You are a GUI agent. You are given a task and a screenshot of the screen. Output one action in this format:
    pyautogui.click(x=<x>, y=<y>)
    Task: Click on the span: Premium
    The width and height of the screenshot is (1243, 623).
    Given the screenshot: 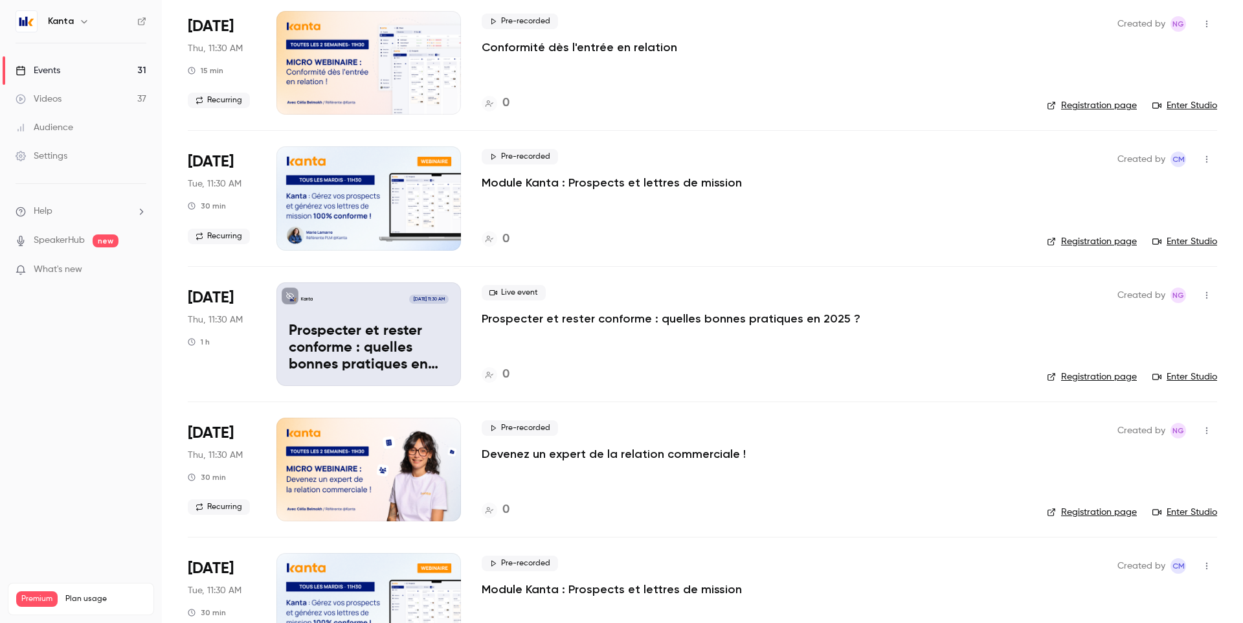 What is the action you would take?
    pyautogui.click(x=37, y=599)
    